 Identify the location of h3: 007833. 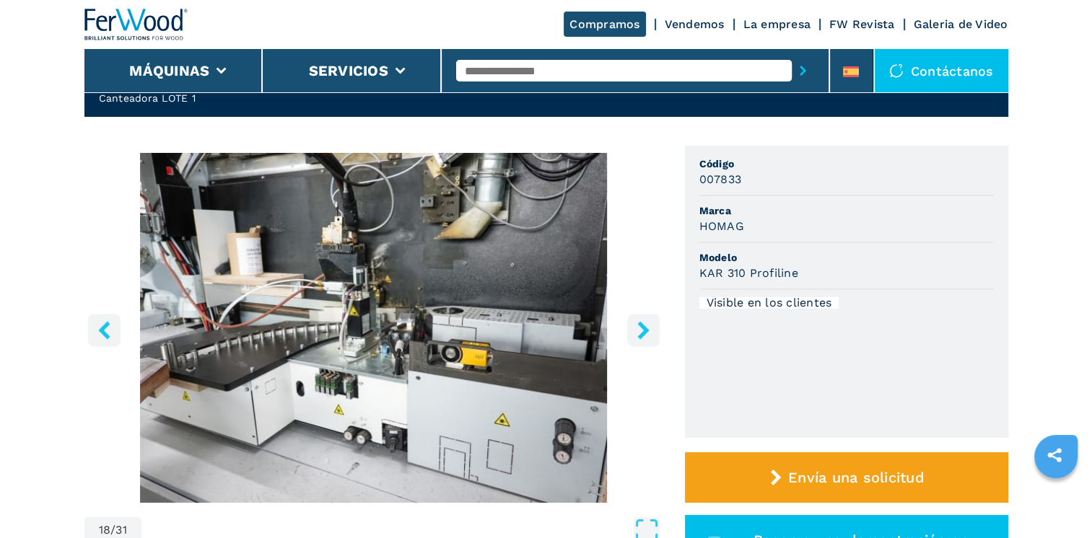
(720, 179).